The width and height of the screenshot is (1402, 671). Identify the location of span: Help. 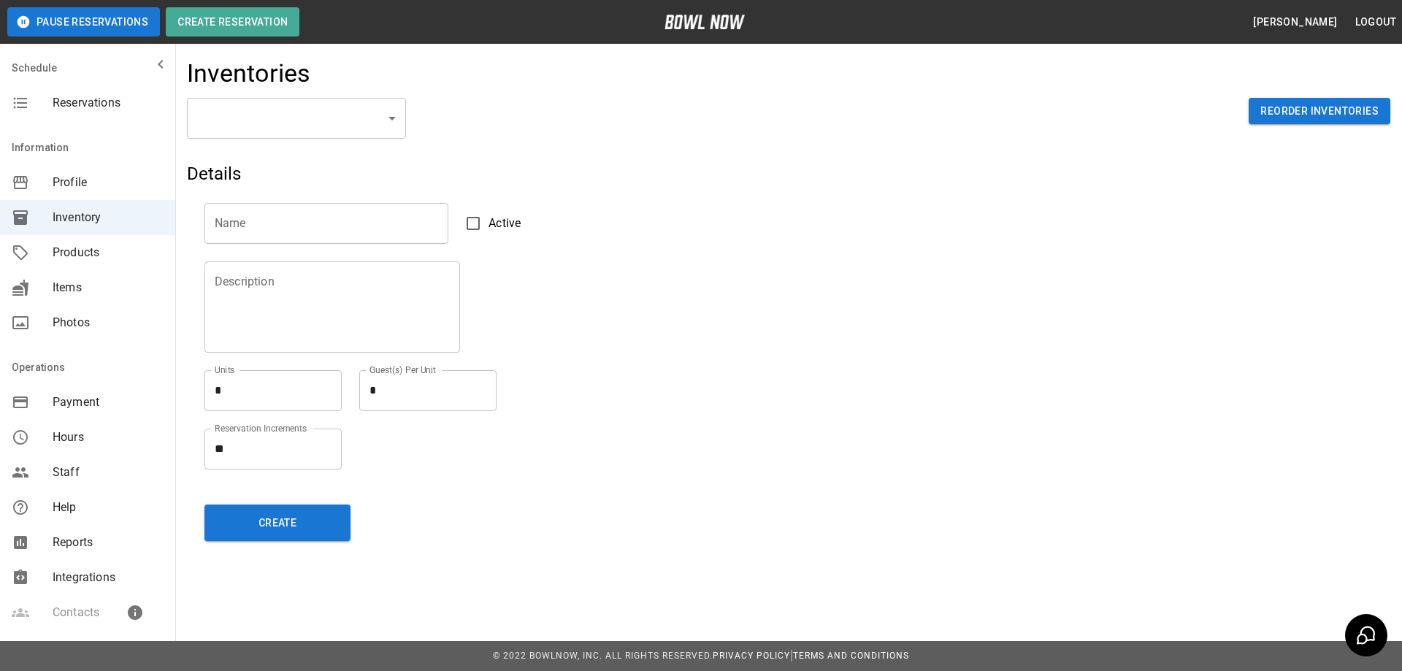
(108, 507).